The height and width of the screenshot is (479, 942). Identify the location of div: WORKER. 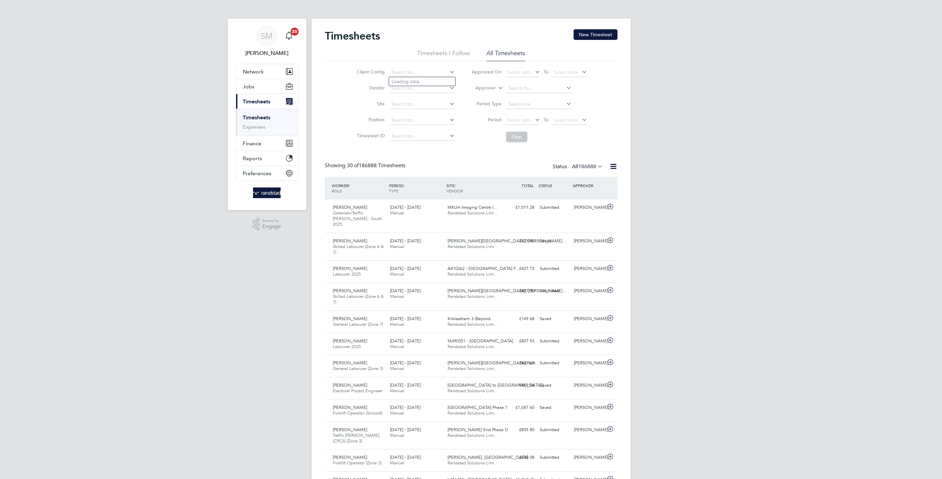
(359, 188).